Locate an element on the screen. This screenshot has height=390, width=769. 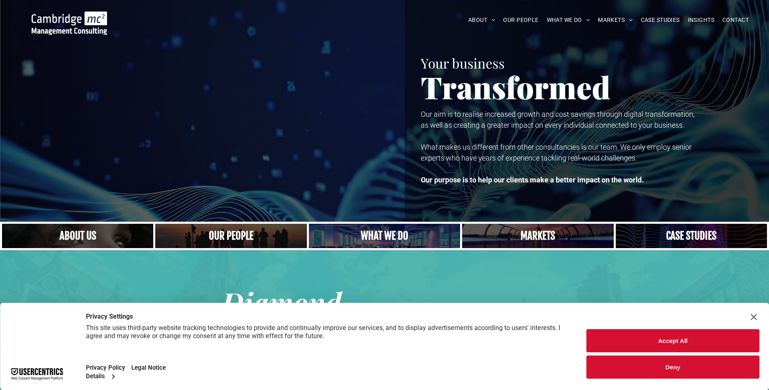
span: Transformed is located at coordinates (516, 87).